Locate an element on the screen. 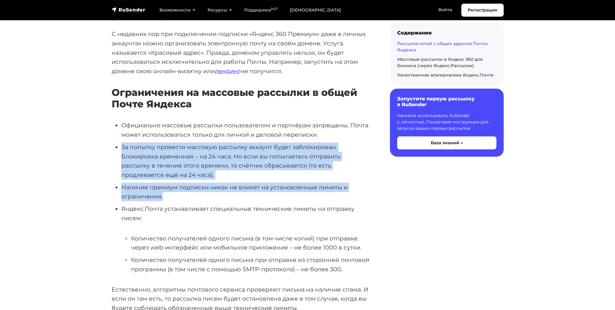  a: Войти is located at coordinates (445, 10).